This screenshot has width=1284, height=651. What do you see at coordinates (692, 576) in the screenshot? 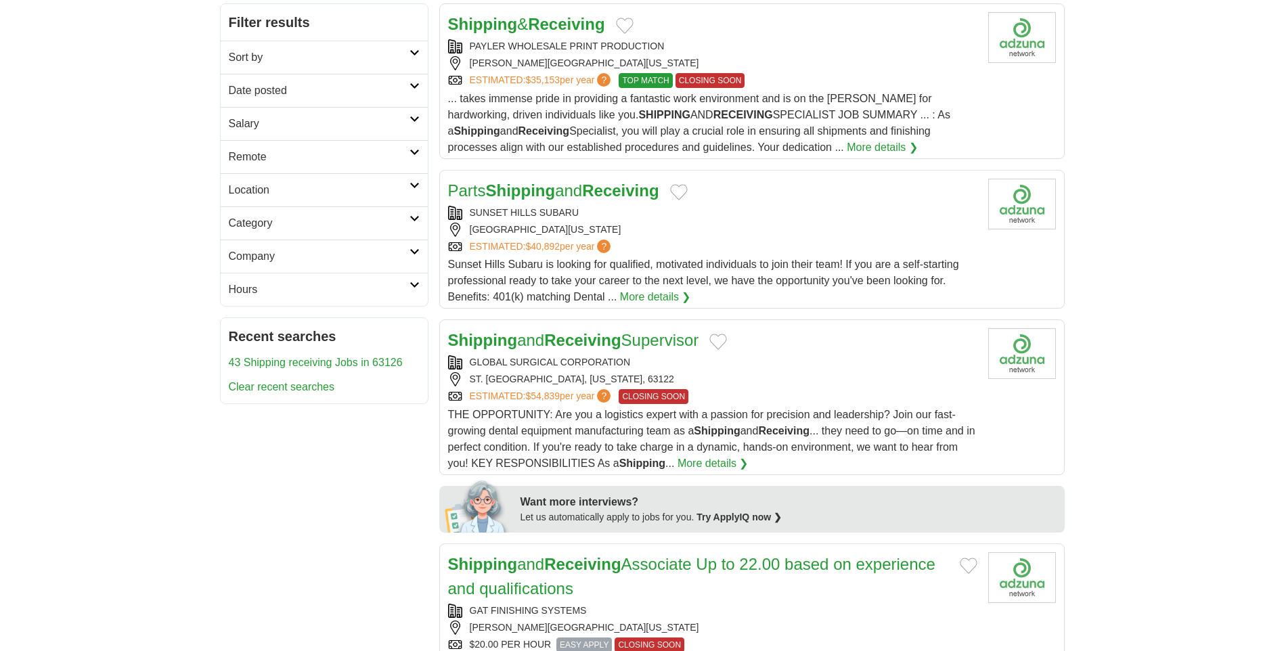
I see `a: ShippingandReceivingAssociate Up to 22.00 based on experience and qualifications` at bounding box center [692, 576].